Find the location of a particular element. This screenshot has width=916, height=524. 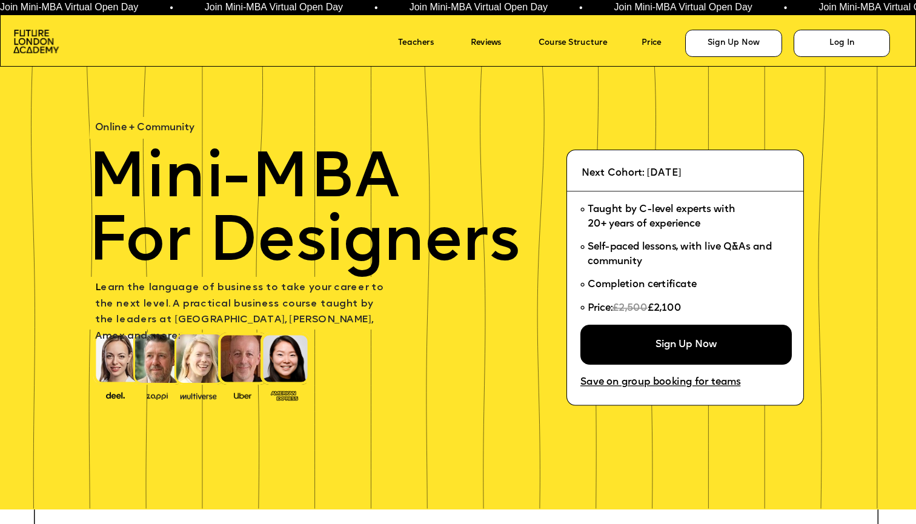

img: image-99cff0b2-a396-4aab-8550-cf4071da2cb9.png is located at coordinates (242, 395).